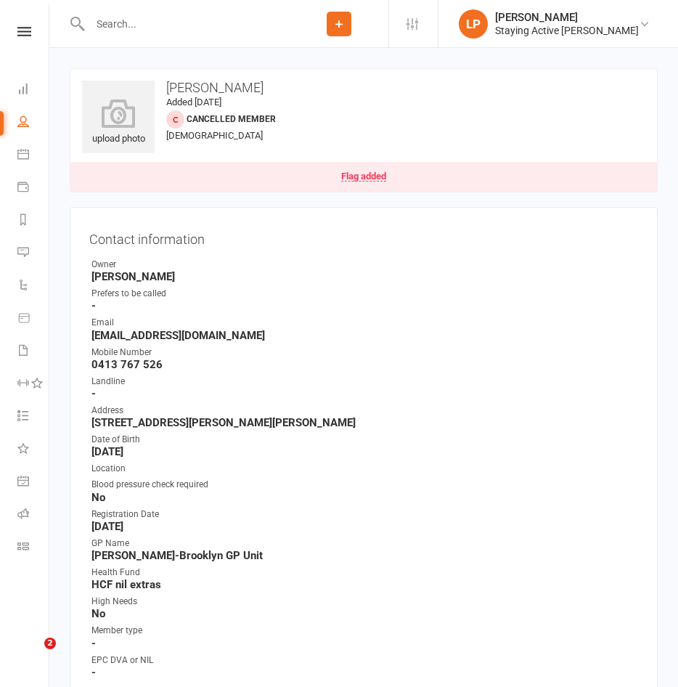 This screenshot has height=687, width=678. Describe the element at coordinates (364, 264) in the screenshot. I see `div: Owner` at that location.